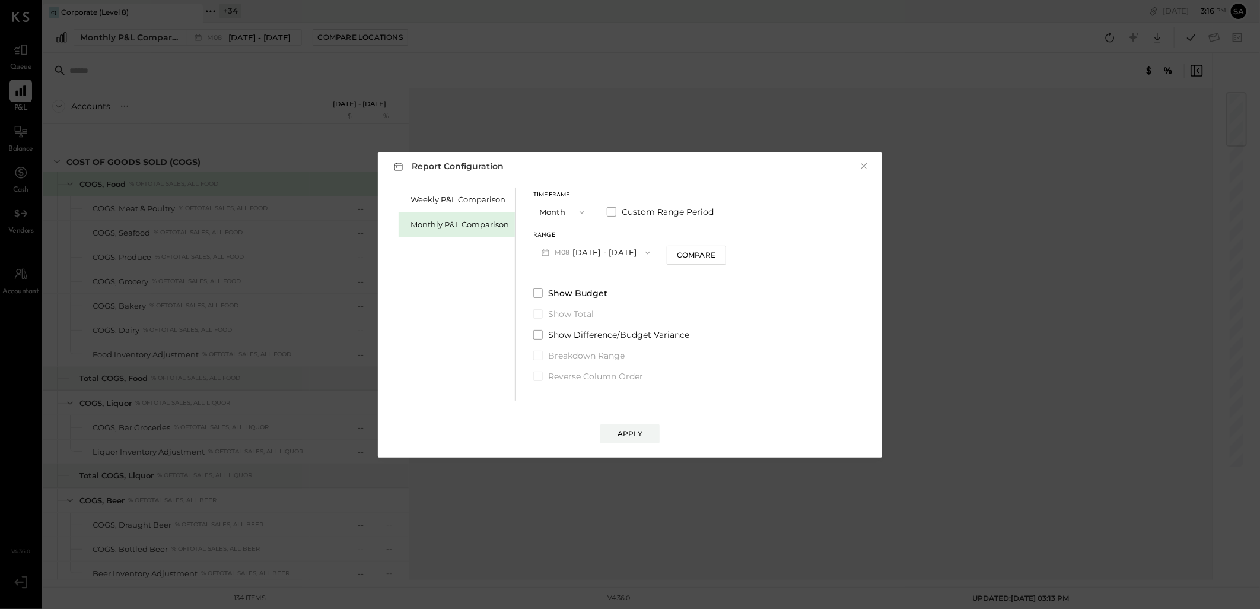 This screenshot has width=1260, height=609. Describe the element at coordinates (563, 212) in the screenshot. I see `button: Month` at that location.